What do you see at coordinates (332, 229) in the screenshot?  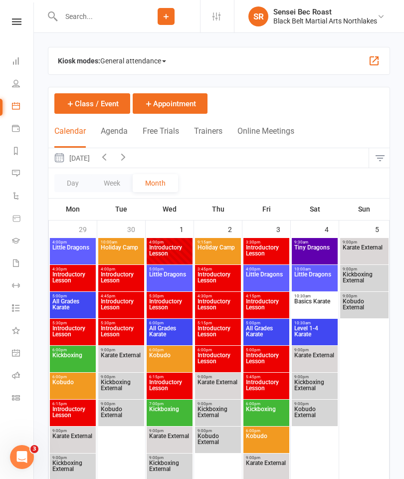 I see `div: 4` at bounding box center [332, 229].